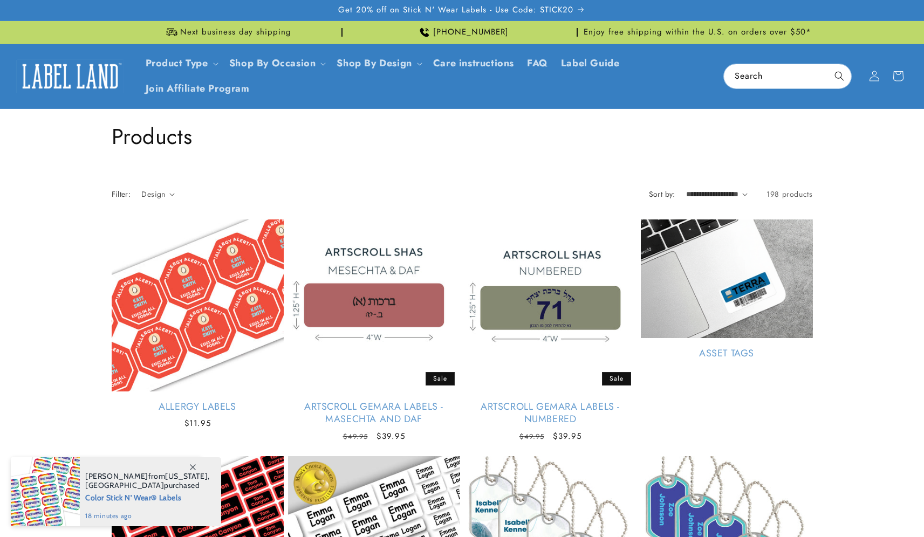  What do you see at coordinates (697, 32) in the screenshot?
I see `span: Enjoy free shipping within the U.S. on orders over $50*` at bounding box center [697, 32].